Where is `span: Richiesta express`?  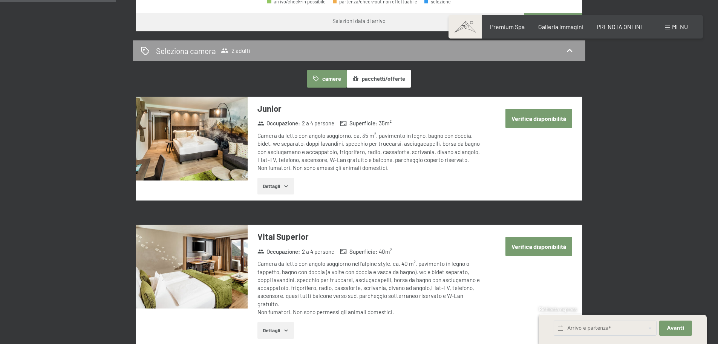
span: Richiesta express is located at coordinates (558, 309).